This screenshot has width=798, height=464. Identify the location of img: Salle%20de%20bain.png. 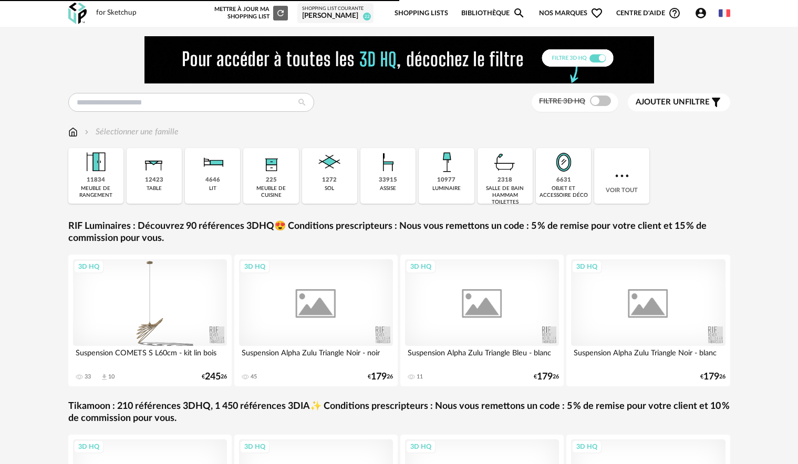
(505, 162).